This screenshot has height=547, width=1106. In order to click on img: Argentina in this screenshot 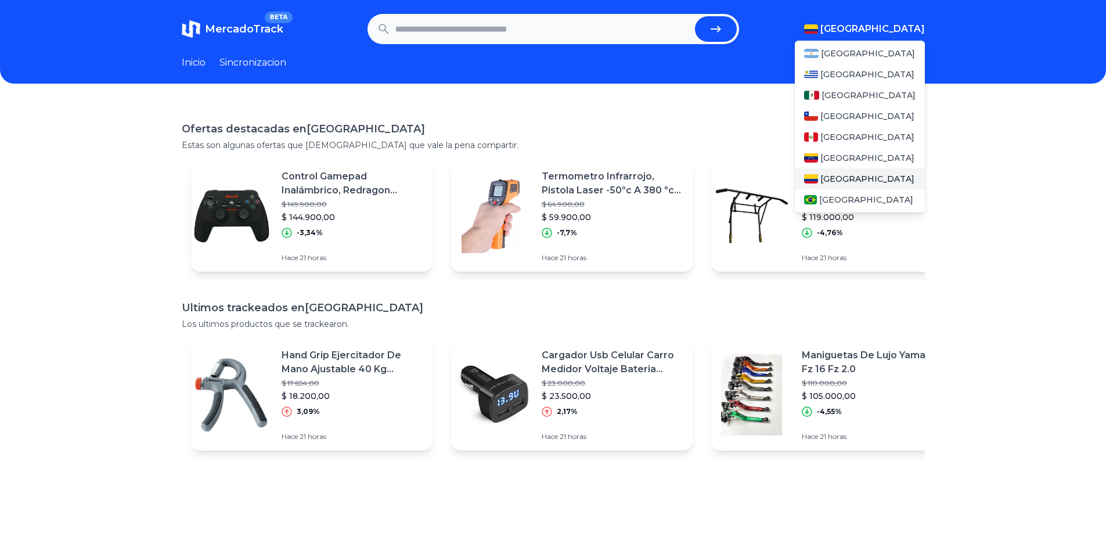, I will do `click(812, 53)`.